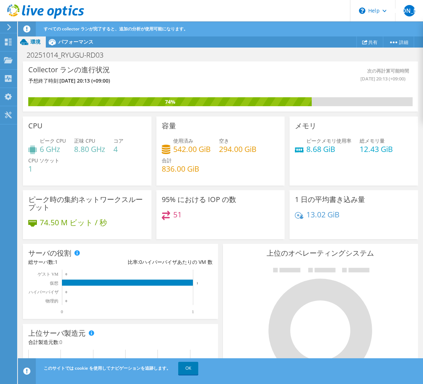 This screenshot has height=384, width=423. I want to click on h3: 上位サーバ製造元, so click(57, 333).